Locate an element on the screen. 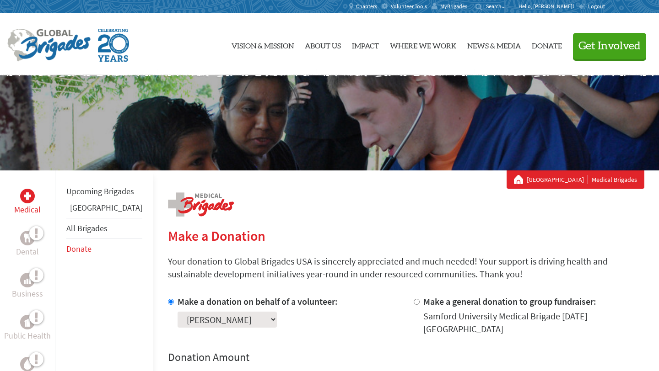 This screenshot has height=371, width=659. h2: Make a Donation is located at coordinates (406, 236).